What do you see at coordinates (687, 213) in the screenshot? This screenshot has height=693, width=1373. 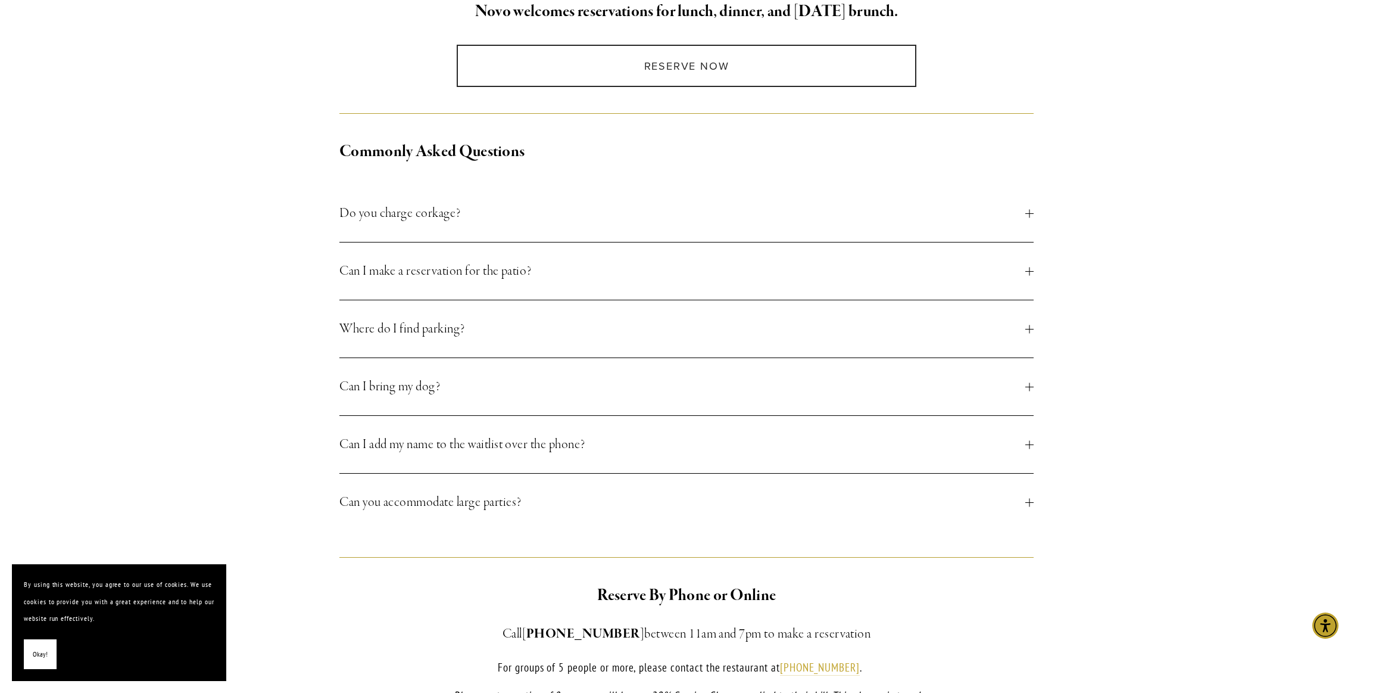 I see `button: Do you charge corkage?` at bounding box center [687, 213].